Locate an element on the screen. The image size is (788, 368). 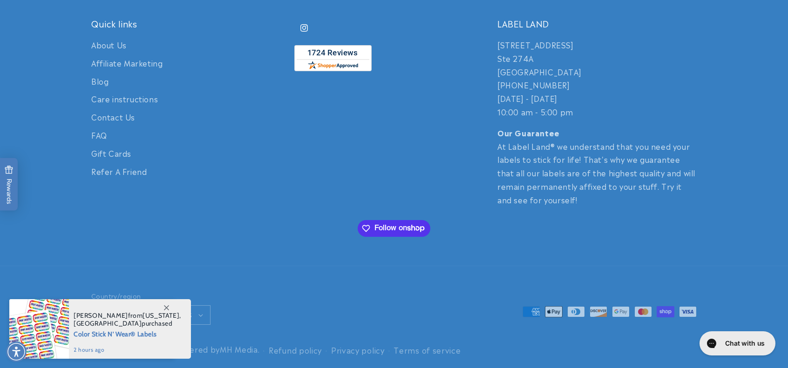
a: Refund policy is located at coordinates (295, 347).